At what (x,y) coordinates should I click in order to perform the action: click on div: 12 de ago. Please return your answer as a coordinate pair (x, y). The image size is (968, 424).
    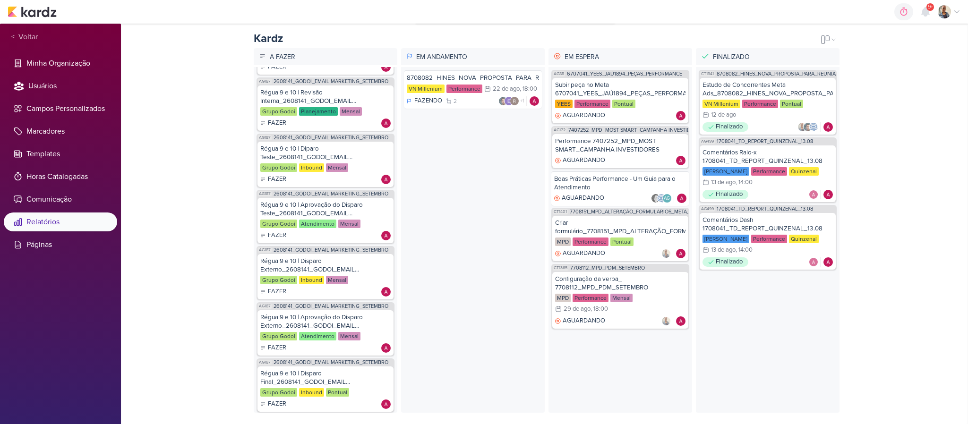
    Looking at the image, I should click on (723, 115).